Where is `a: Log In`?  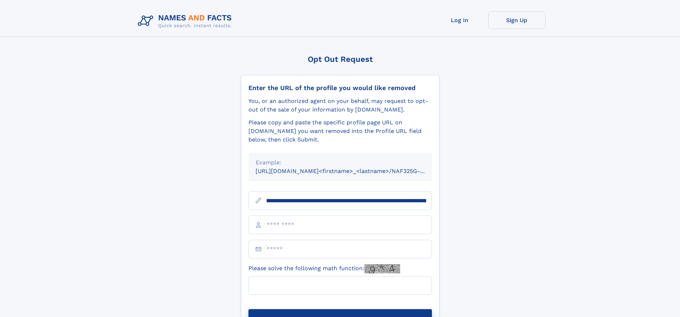 a: Log In is located at coordinates (460, 20).